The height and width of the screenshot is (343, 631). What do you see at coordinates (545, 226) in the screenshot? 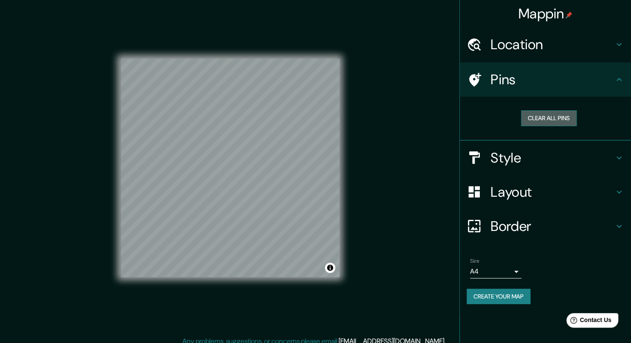
I see `div: Border` at bounding box center [545, 226].